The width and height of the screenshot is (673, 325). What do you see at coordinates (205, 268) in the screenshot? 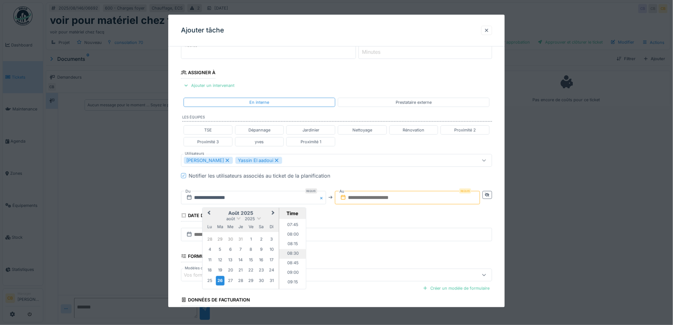
I see `label: Modèles de formulaires` at bounding box center [205, 268].